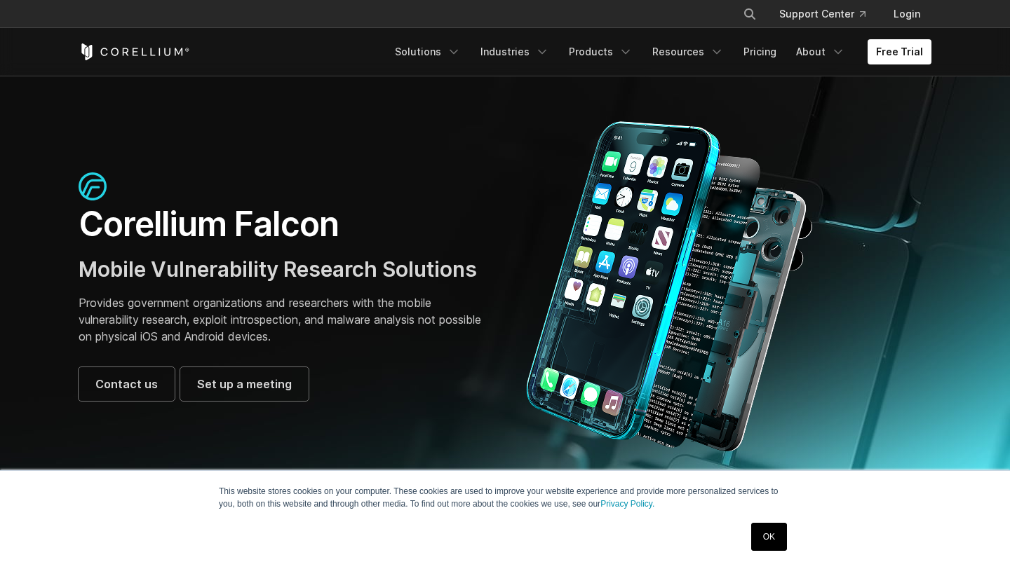 The image size is (1010, 569). What do you see at coordinates (768, 537) in the screenshot?
I see `a: OK` at bounding box center [768, 537].